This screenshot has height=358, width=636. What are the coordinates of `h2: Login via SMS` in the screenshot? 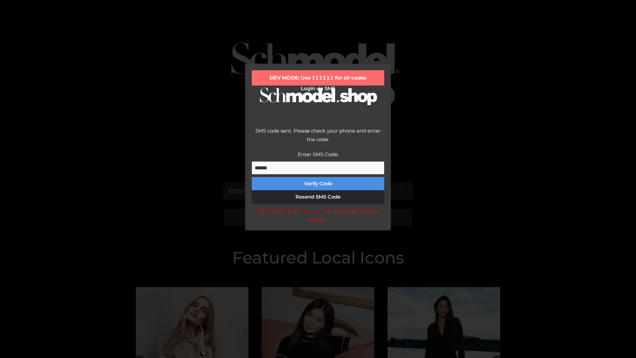 It's located at (318, 88).